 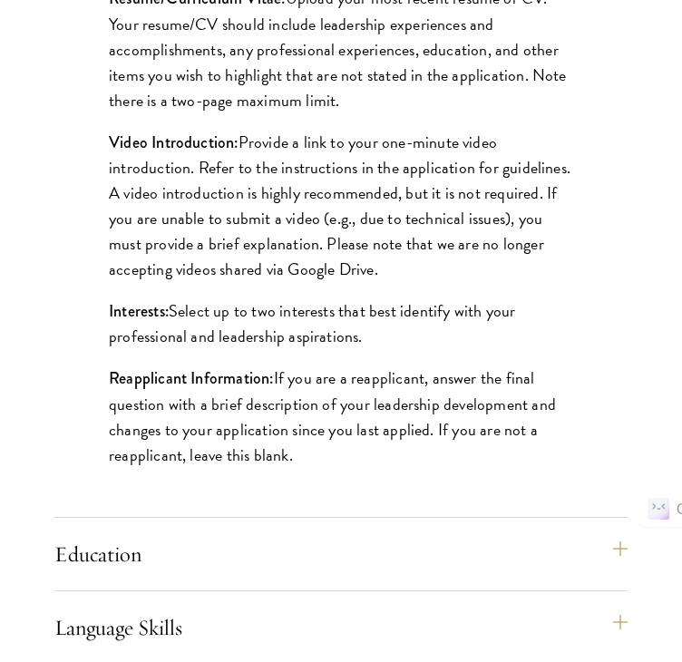 What do you see at coordinates (341, 628) in the screenshot?
I see `button: Language Skills` at bounding box center [341, 628].